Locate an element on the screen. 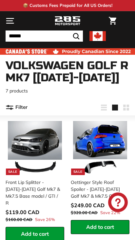 The image size is (135, 240). img: Logo_285_Motorsport_areodynamics_components is located at coordinates (67, 21).